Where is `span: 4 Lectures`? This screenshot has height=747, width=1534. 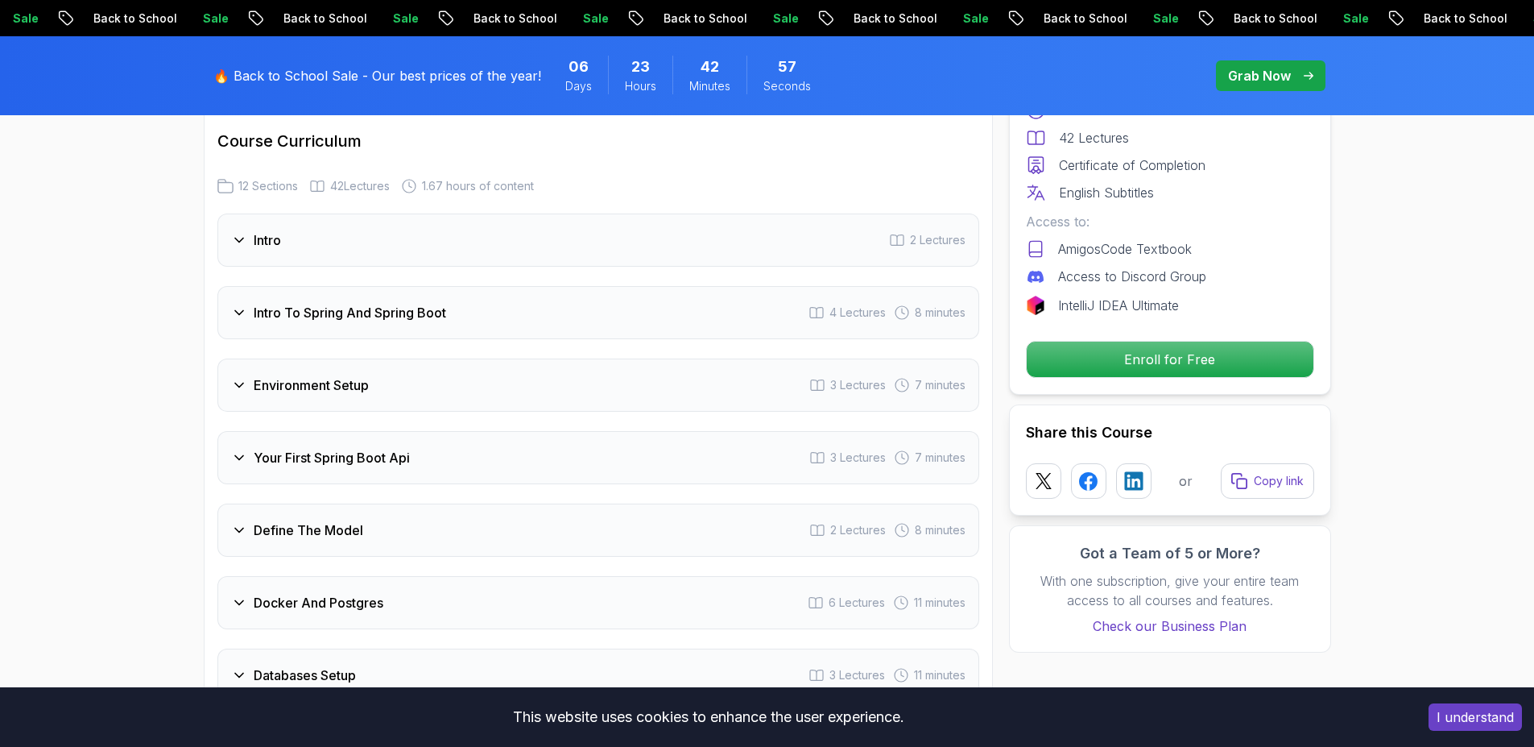
span: 4 Lectures is located at coordinates (858, 313).